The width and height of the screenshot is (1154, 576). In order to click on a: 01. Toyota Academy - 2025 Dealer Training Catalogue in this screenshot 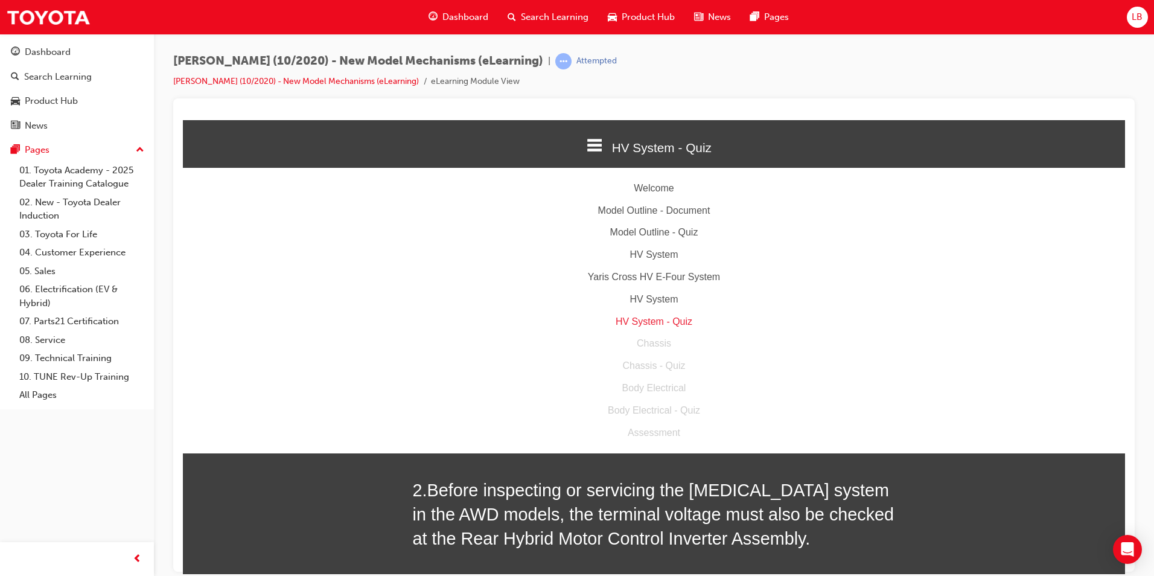, I will do `click(81, 177)`.